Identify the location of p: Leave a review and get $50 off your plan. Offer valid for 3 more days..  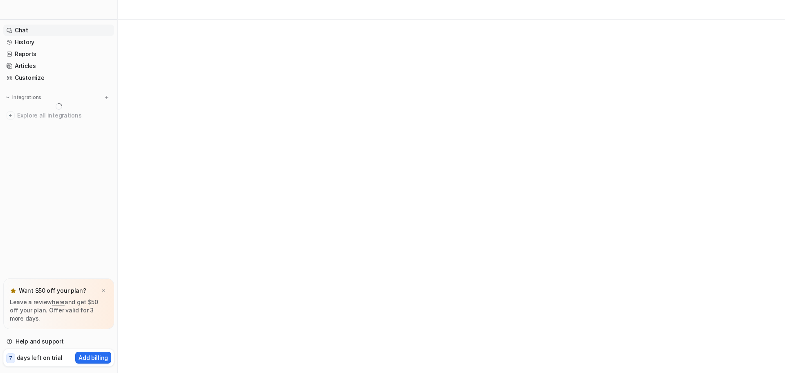
(58, 310).